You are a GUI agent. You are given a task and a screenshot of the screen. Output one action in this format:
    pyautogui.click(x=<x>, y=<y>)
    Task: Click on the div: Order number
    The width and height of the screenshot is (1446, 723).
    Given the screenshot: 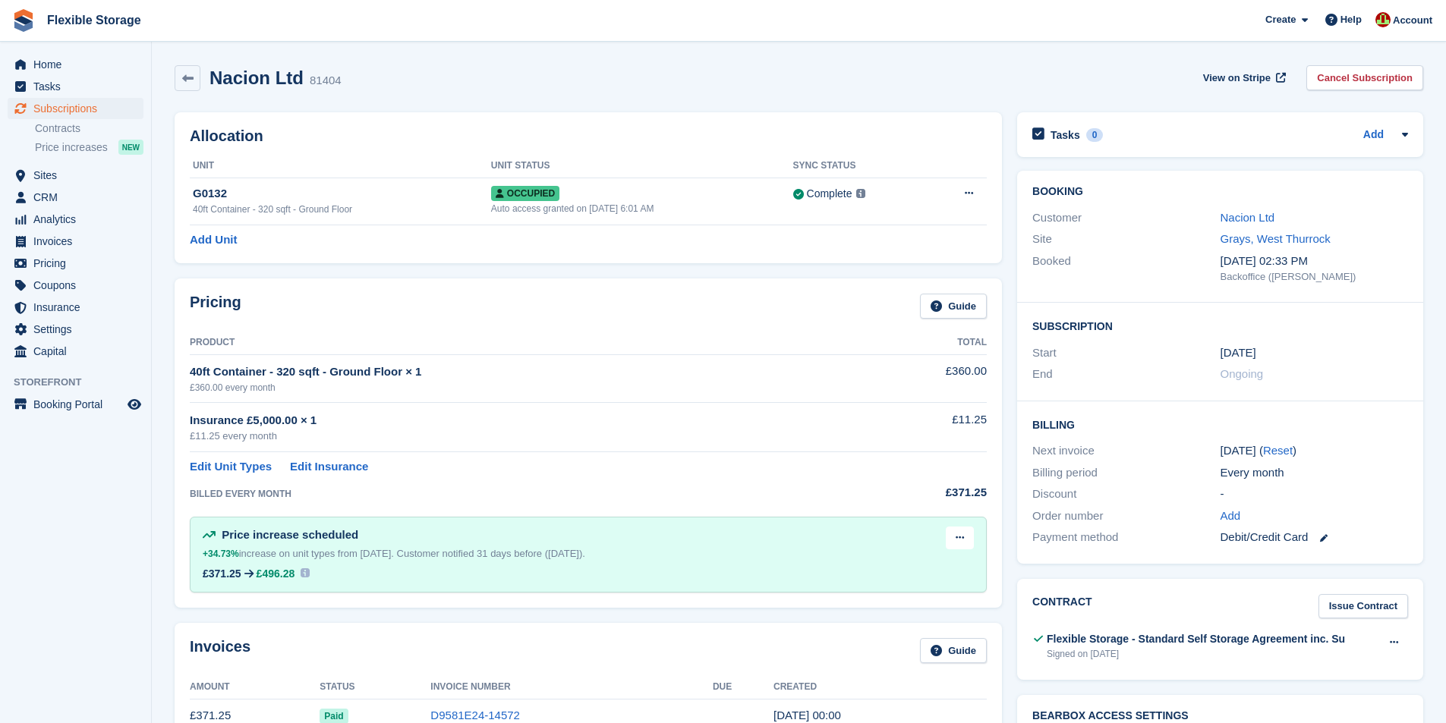 What is the action you would take?
    pyautogui.click(x=1126, y=516)
    